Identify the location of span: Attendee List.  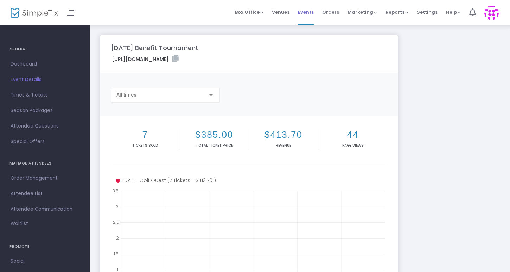
(45, 194).